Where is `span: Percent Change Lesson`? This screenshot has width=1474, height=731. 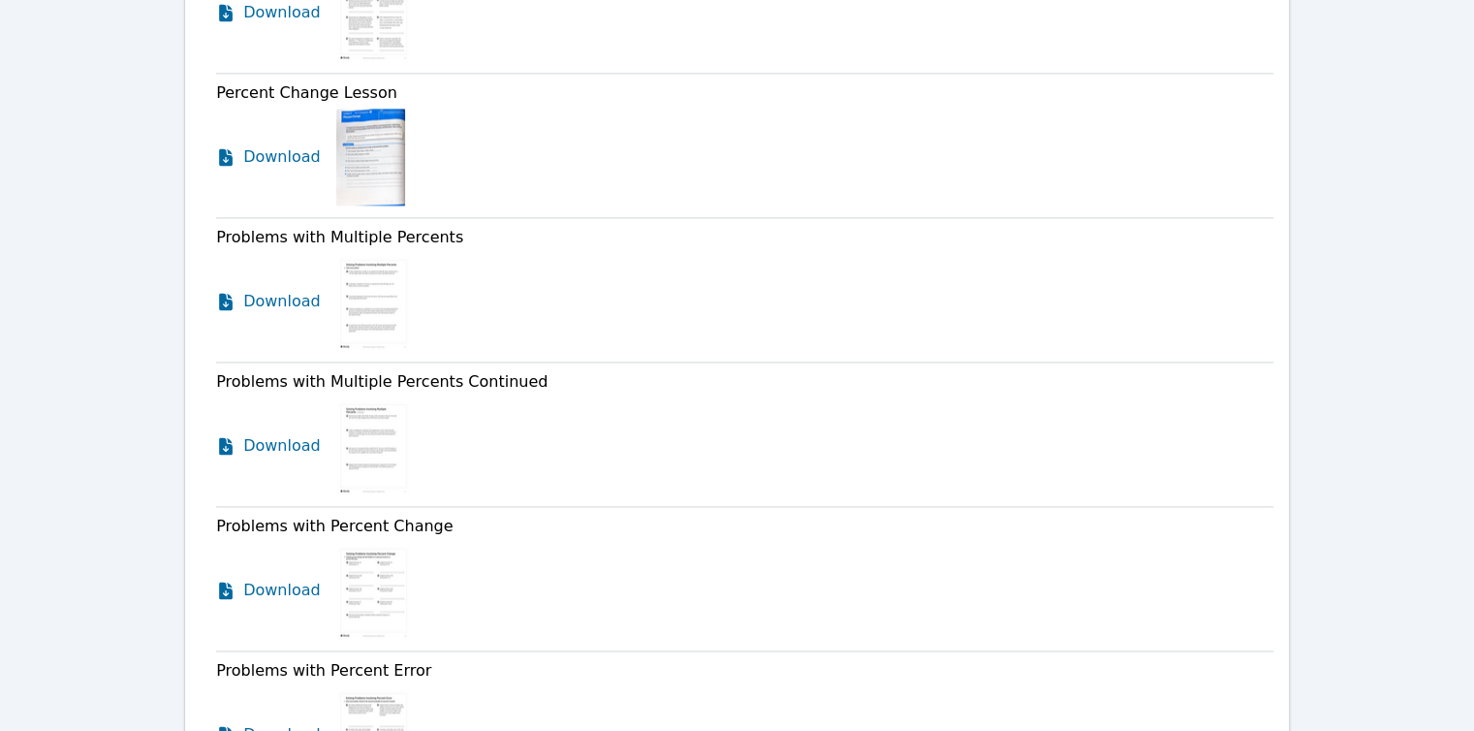
span: Percent Change Lesson is located at coordinates (306, 92).